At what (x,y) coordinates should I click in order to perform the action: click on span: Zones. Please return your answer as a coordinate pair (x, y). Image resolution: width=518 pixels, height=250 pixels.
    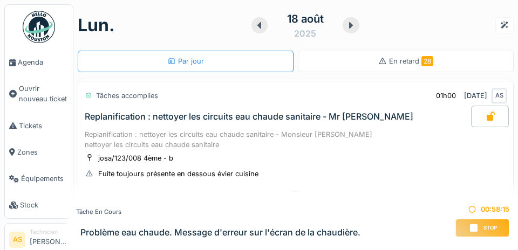
    Looking at the image, I should click on (43, 152).